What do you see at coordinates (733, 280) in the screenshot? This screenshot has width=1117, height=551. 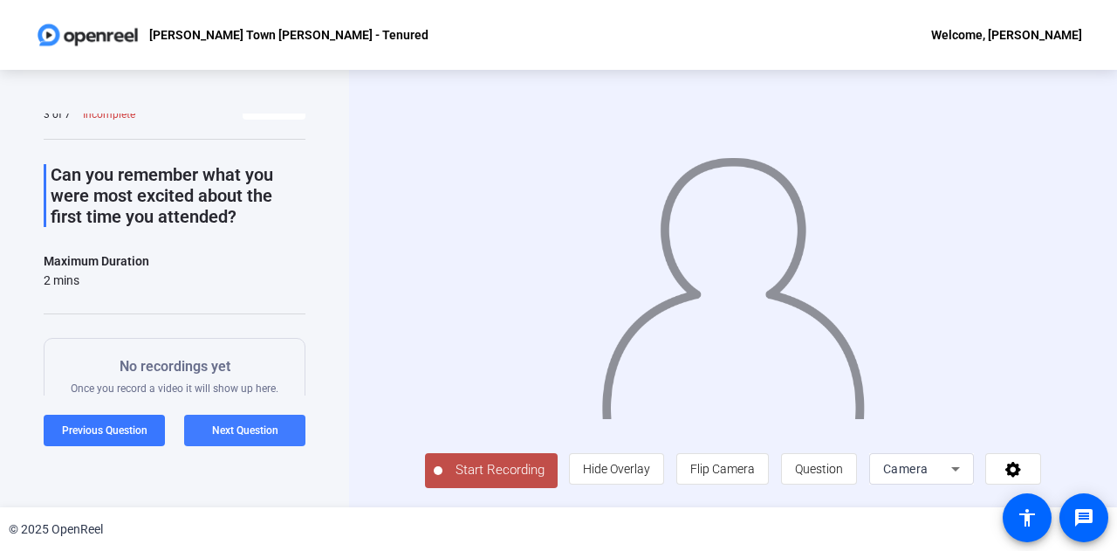 I see `img: overlay` at bounding box center [733, 280].